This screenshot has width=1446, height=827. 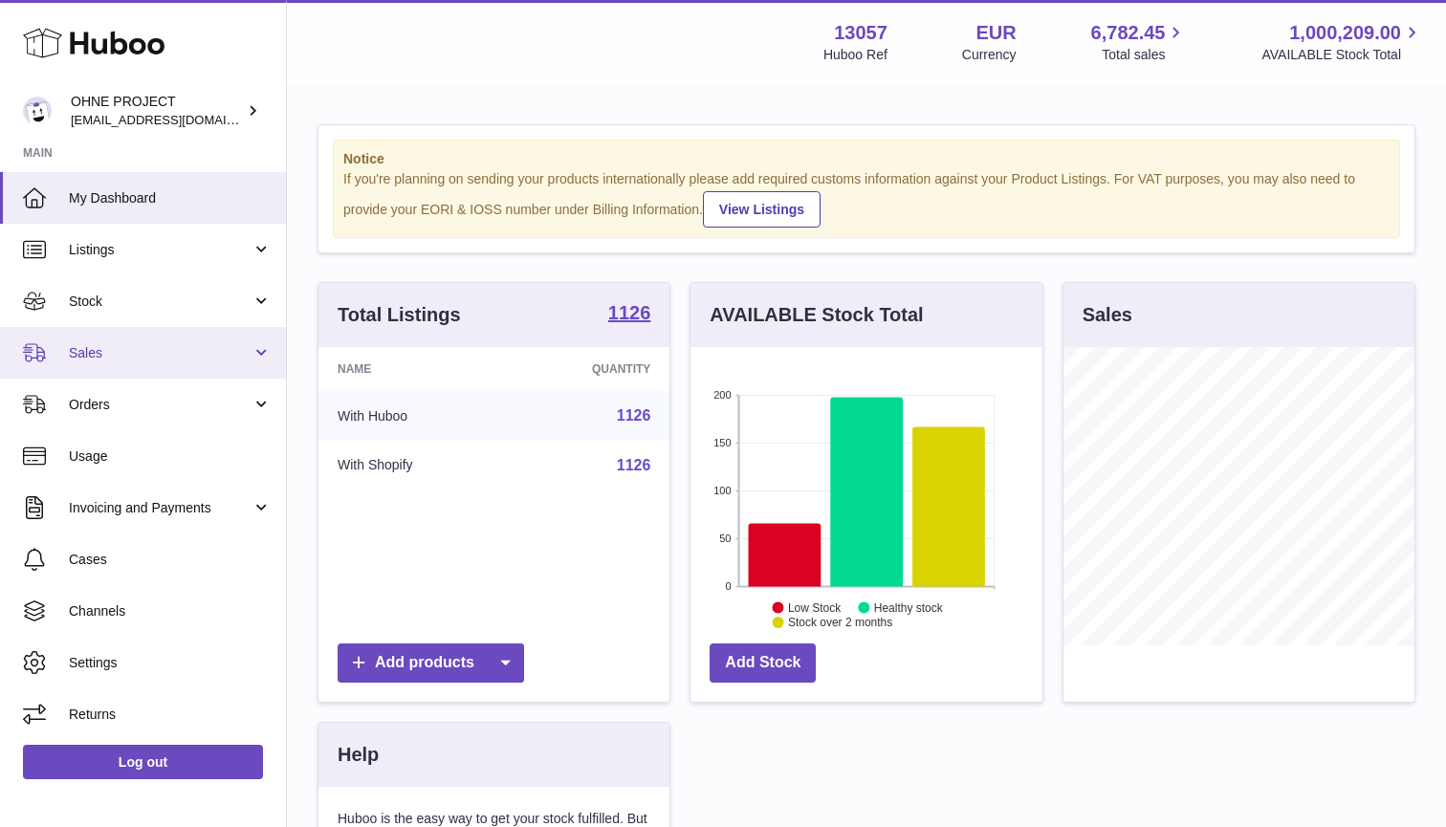 I want to click on div: OHNE PROJECT, so click(x=157, y=111).